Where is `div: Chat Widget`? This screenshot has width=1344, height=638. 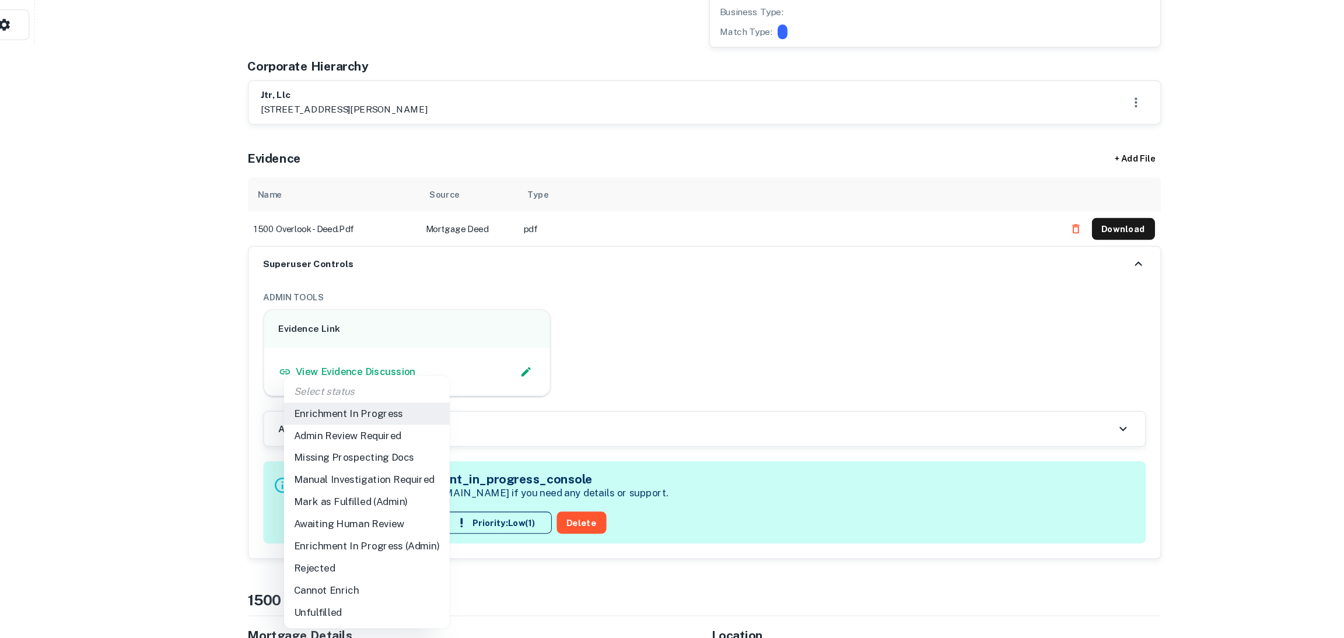 div: Chat Widget is located at coordinates (1315, 573).